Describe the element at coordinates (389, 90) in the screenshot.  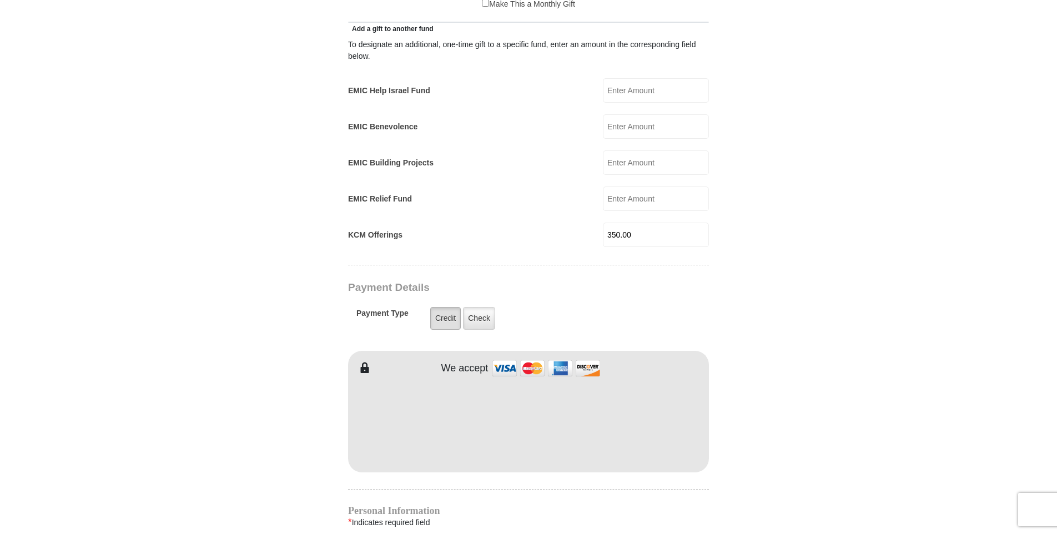
I see `label: EMIC Help Israel Fund` at that location.